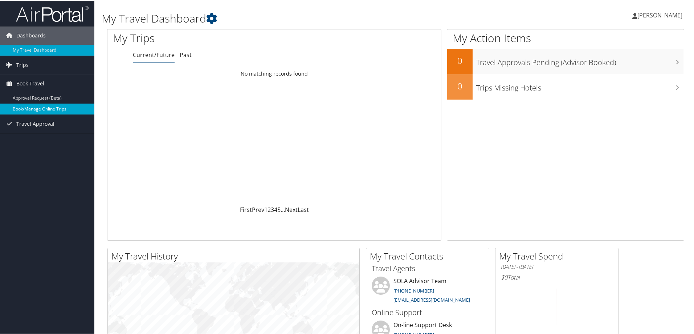  Describe the element at coordinates (430, 255) in the screenshot. I see `h2: My Travel Contacts` at that location.